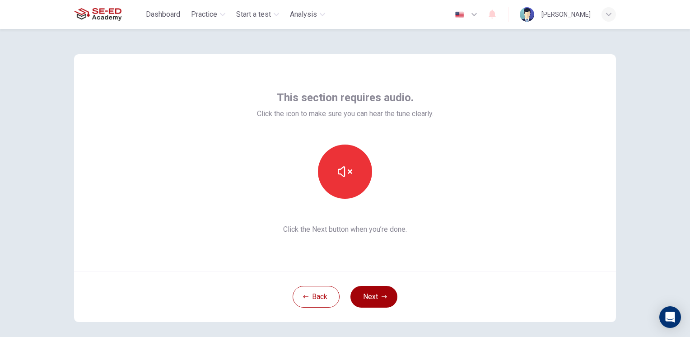  What do you see at coordinates (98, 14) in the screenshot?
I see `img: SE-ED Academy logo` at bounding box center [98, 14].